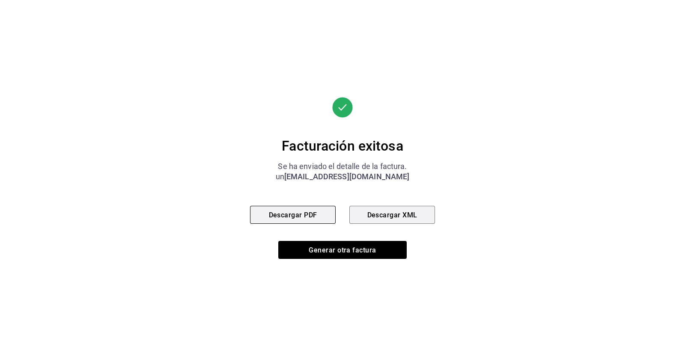 This screenshot has height=356, width=685. What do you see at coordinates (392, 215) in the screenshot?
I see `button: Descargar XML` at bounding box center [392, 215].